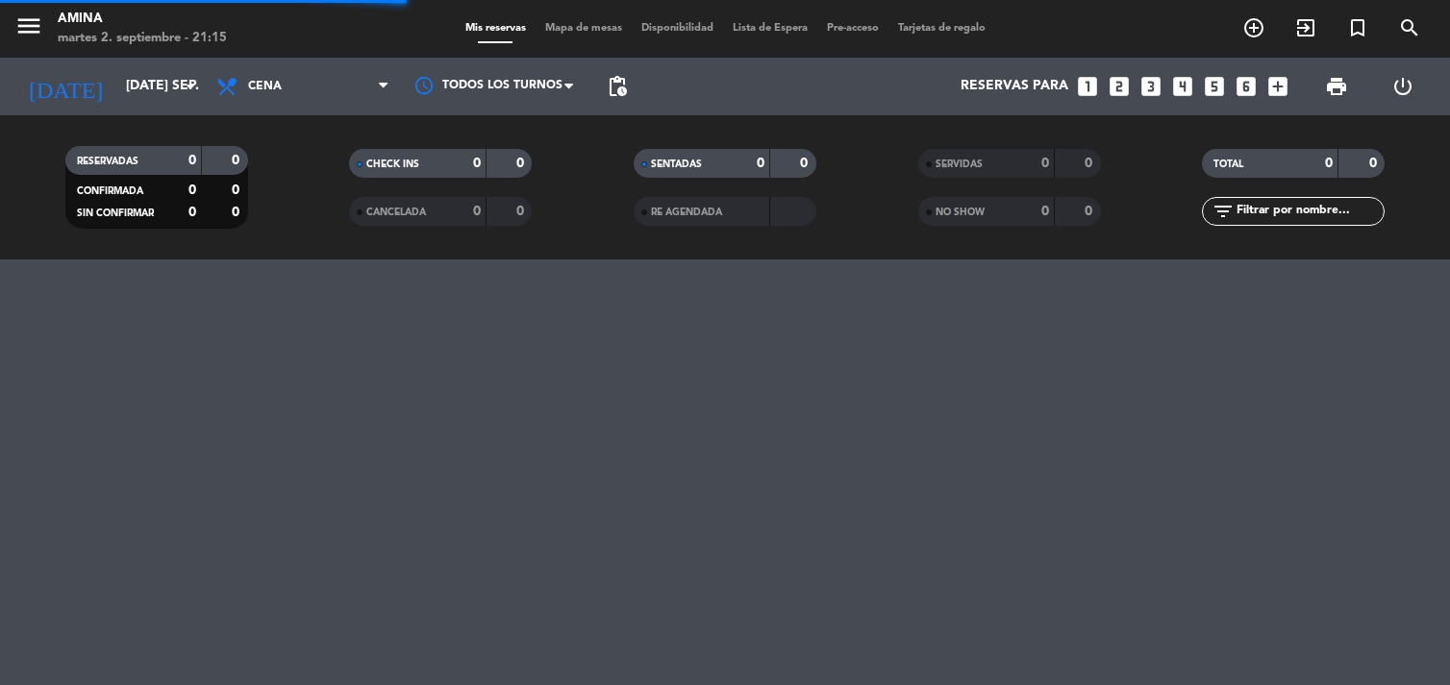  Describe the element at coordinates (142, 38) in the screenshot. I see `div: martes 2. septiembre - 21:15` at that location.